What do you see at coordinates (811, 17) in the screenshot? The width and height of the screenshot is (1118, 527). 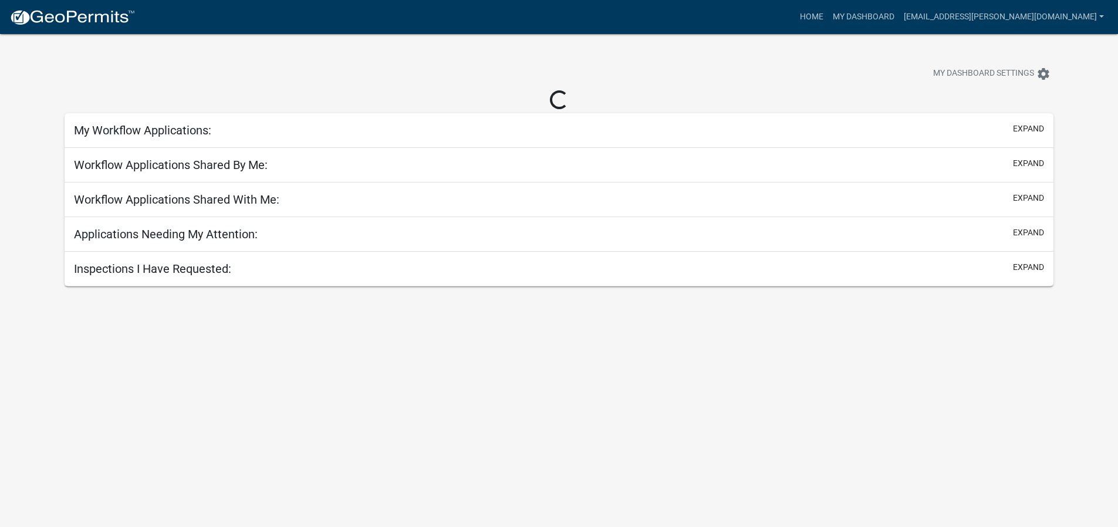 I see `a: Home` at bounding box center [811, 17].